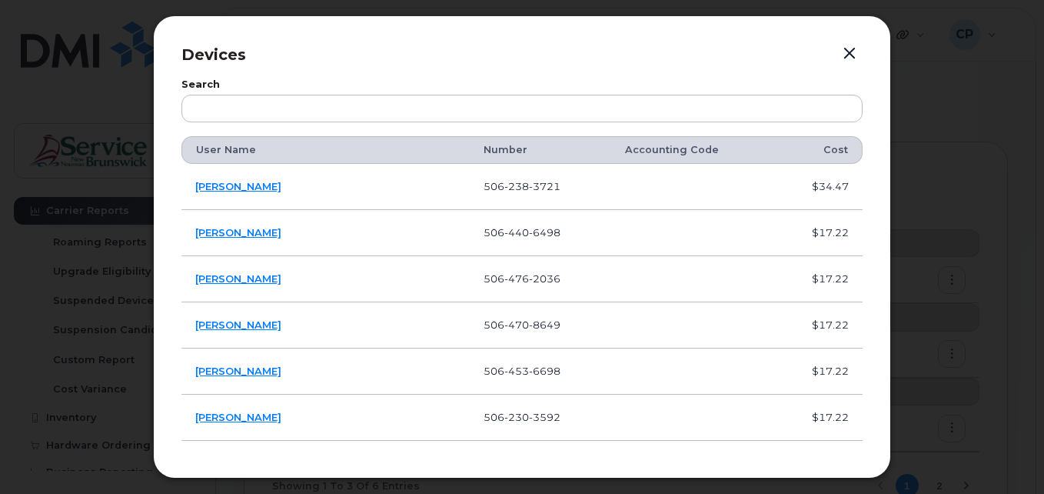  What do you see at coordinates (544, 417) in the screenshot?
I see `span: 3592` at bounding box center [544, 417].